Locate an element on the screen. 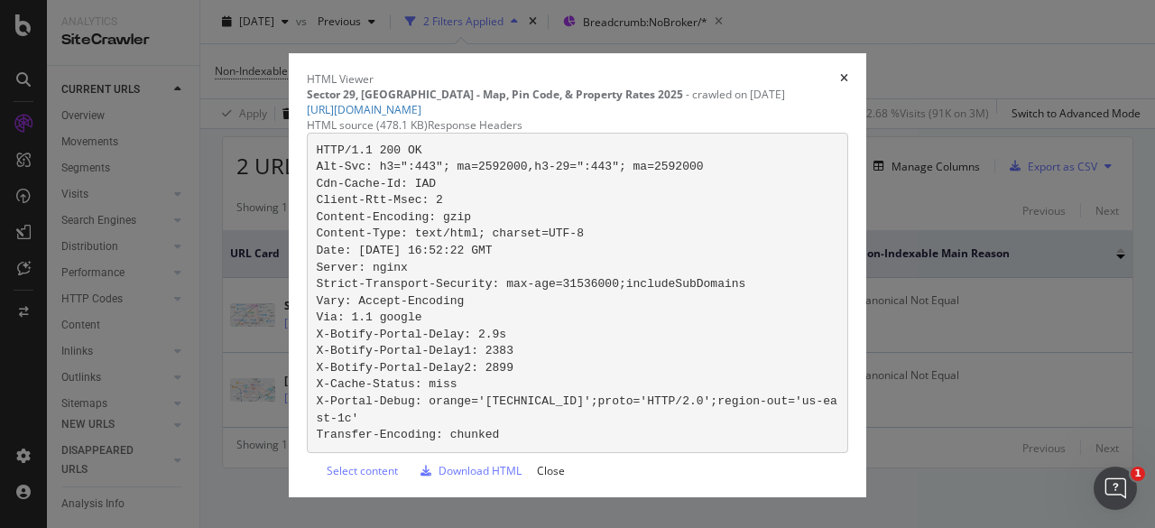  button: Close is located at coordinates (550, 470).